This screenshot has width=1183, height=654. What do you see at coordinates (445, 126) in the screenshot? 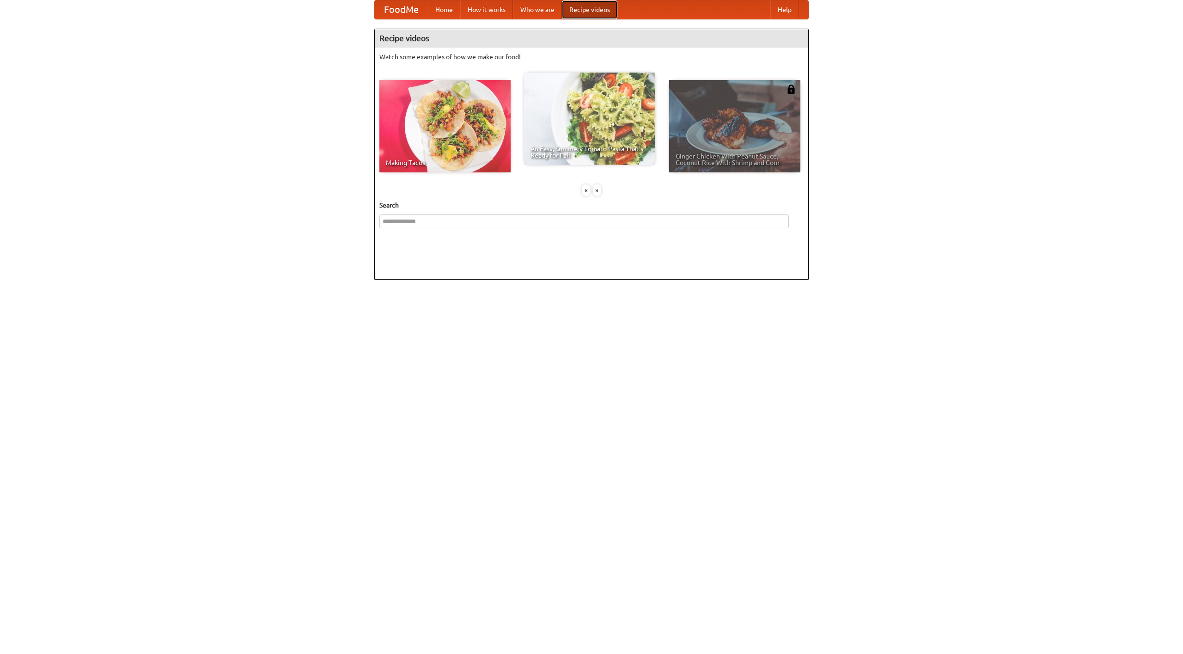
I see `a: Making Tacos` at bounding box center [445, 126].